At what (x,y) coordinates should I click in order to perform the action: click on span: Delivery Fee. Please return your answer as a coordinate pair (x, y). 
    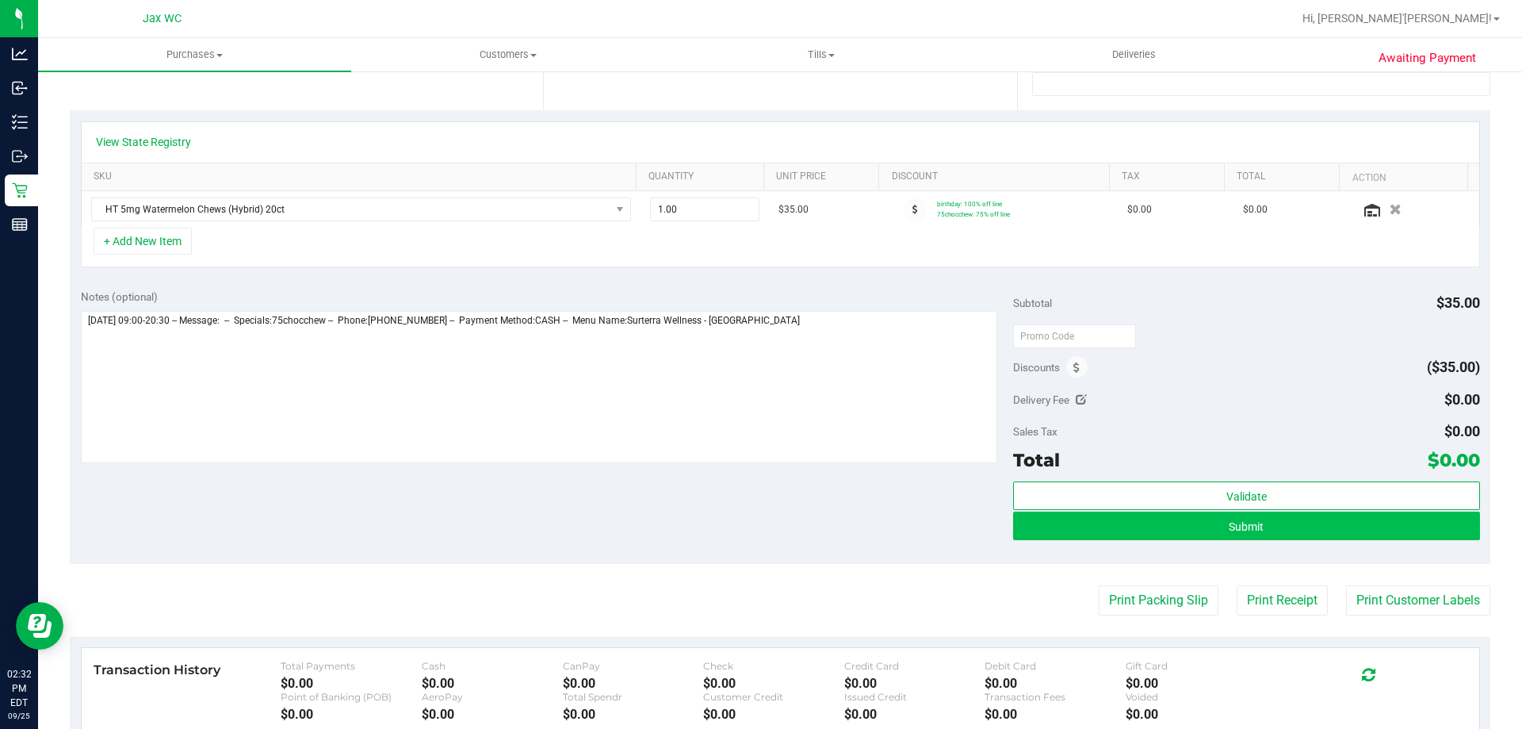
    Looking at the image, I should click on (1041, 400).